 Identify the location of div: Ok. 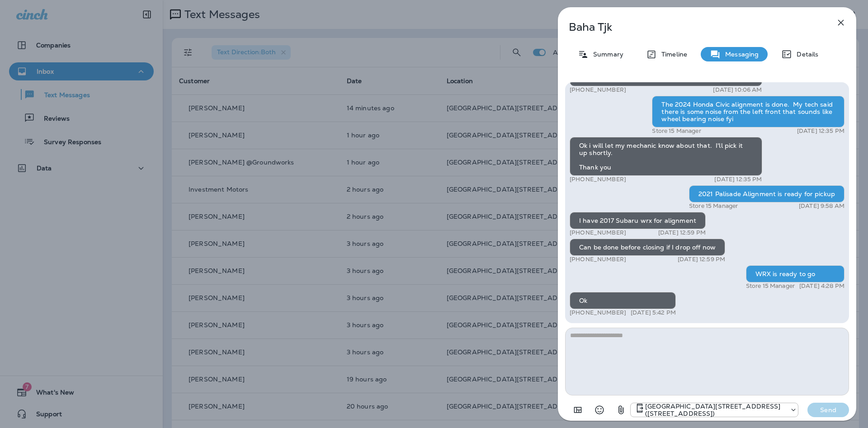
(622, 301).